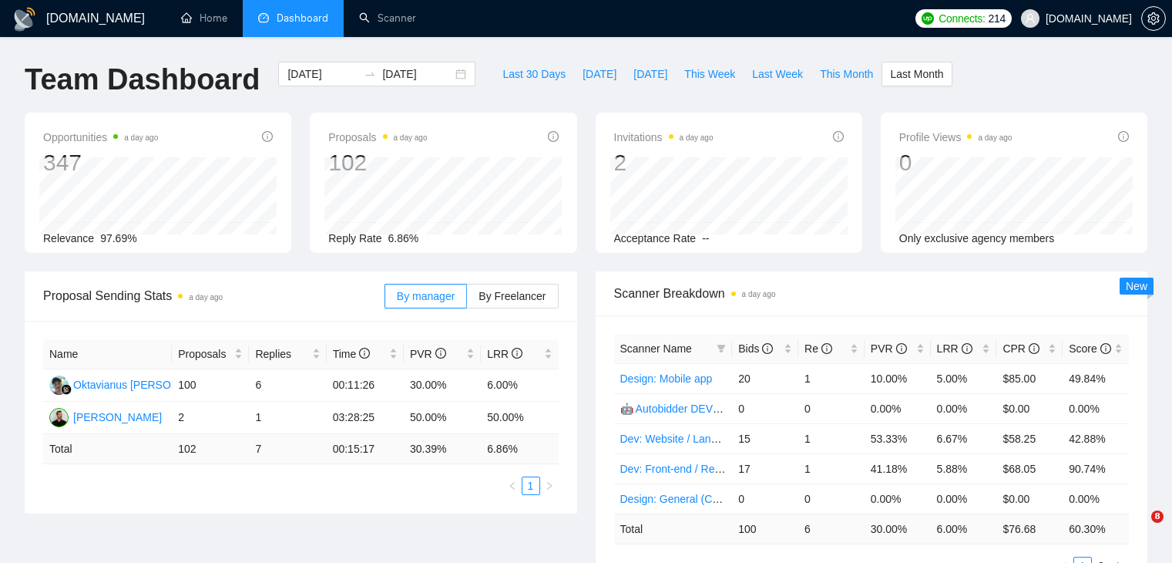 The image size is (1172, 563). I want to click on button: Last Month, so click(917, 74).